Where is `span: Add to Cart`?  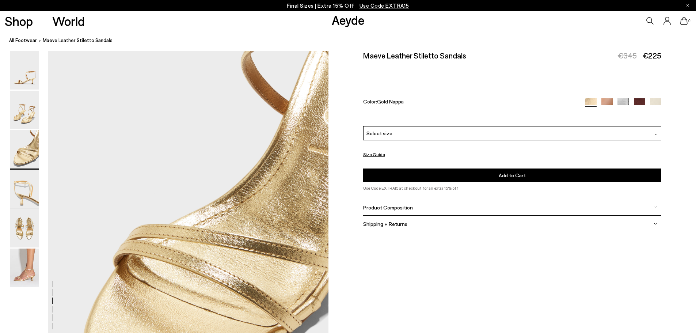 span: Add to Cart is located at coordinates (512, 175).